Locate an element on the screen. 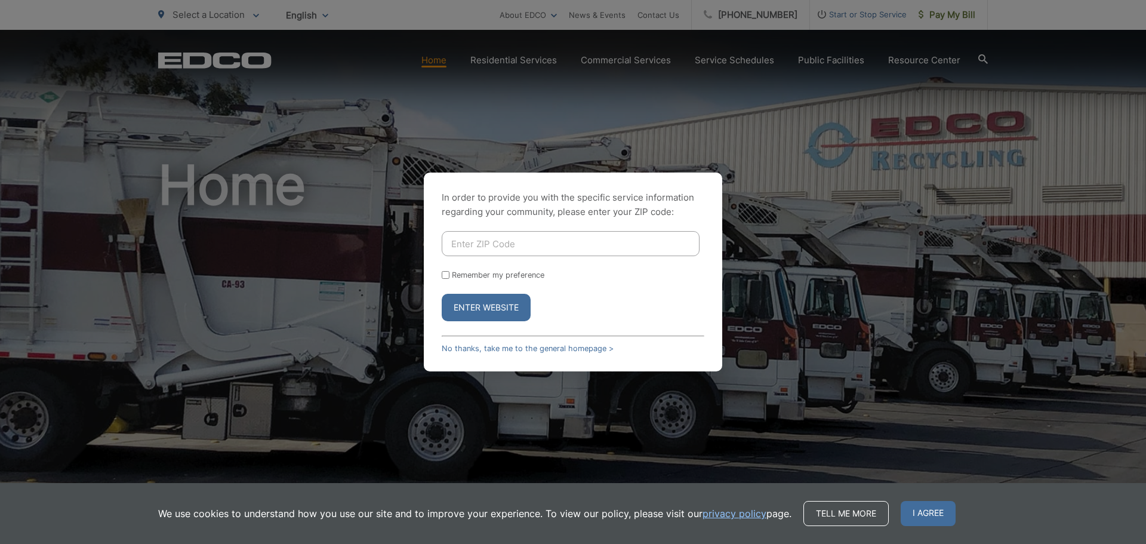 The image size is (1146, 544). label: Remember my preference is located at coordinates (498, 275).